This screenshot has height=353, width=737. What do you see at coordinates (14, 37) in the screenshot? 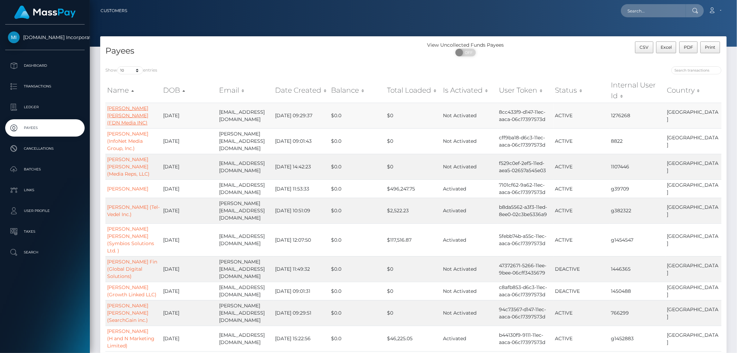
I see `img: Medley.com Incorporated` at bounding box center [14, 37].